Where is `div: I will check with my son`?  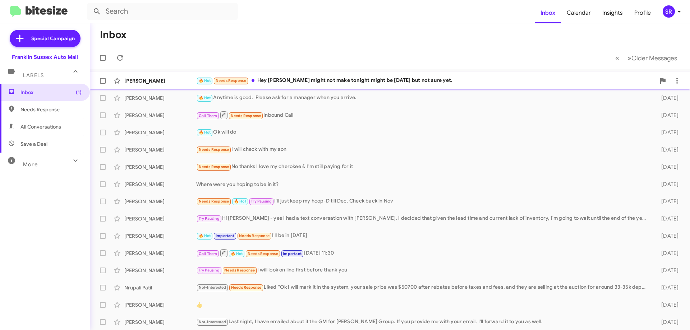 div: I will check with my son is located at coordinates (423, 149).